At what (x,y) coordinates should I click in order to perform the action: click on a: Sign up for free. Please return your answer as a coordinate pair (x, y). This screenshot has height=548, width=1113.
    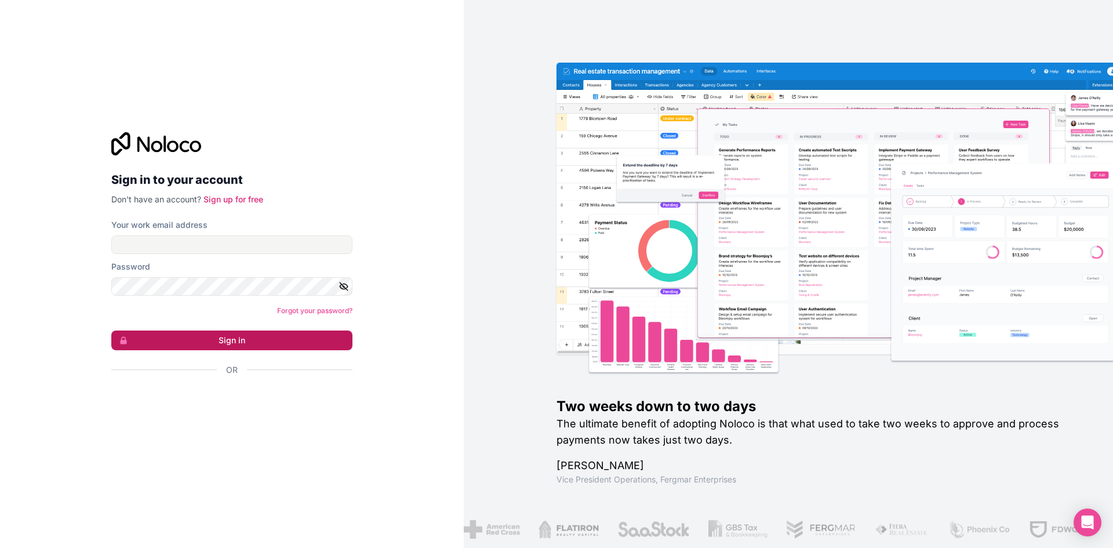
    Looking at the image, I should click on (233, 199).